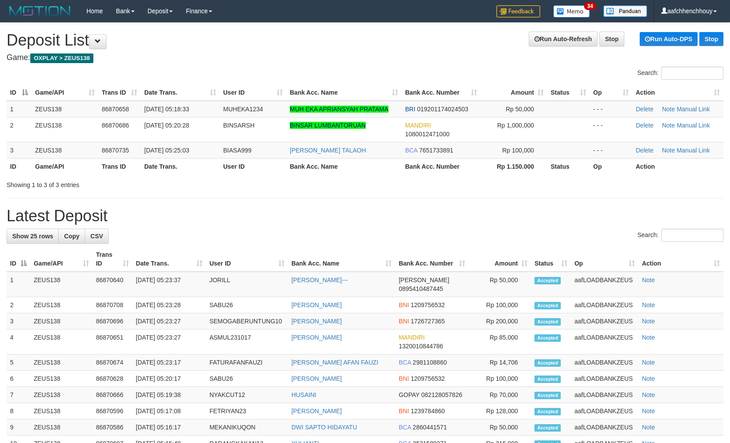  Describe the element at coordinates (420, 289) in the screenshot. I see `span: Copy 0895410487445 to clipboard` at that location.